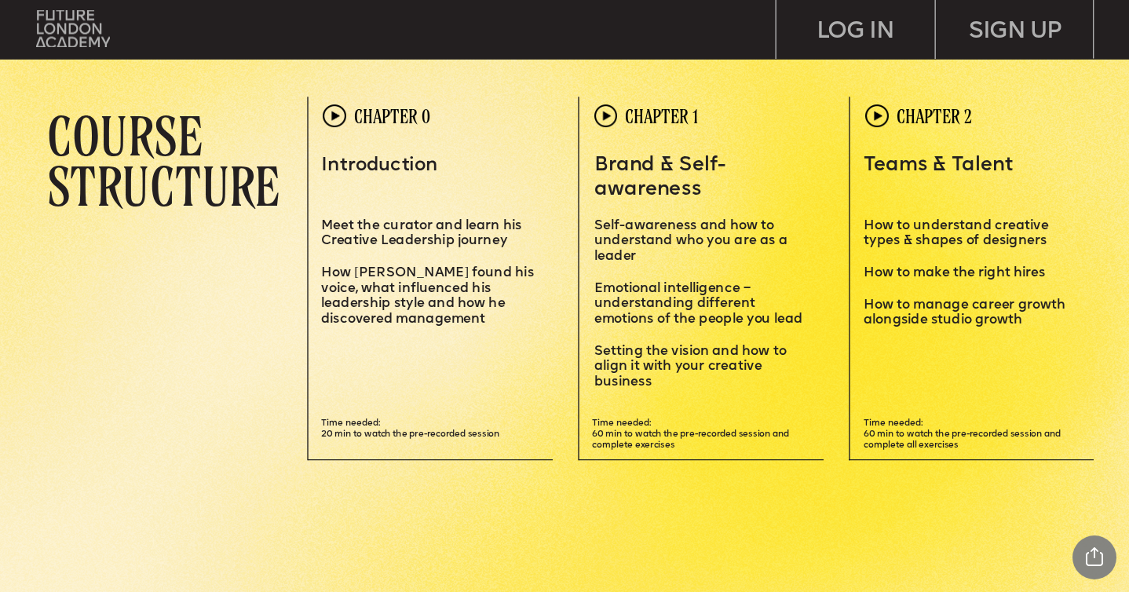  I want to click on span: How to make the right hires, so click(955, 272).